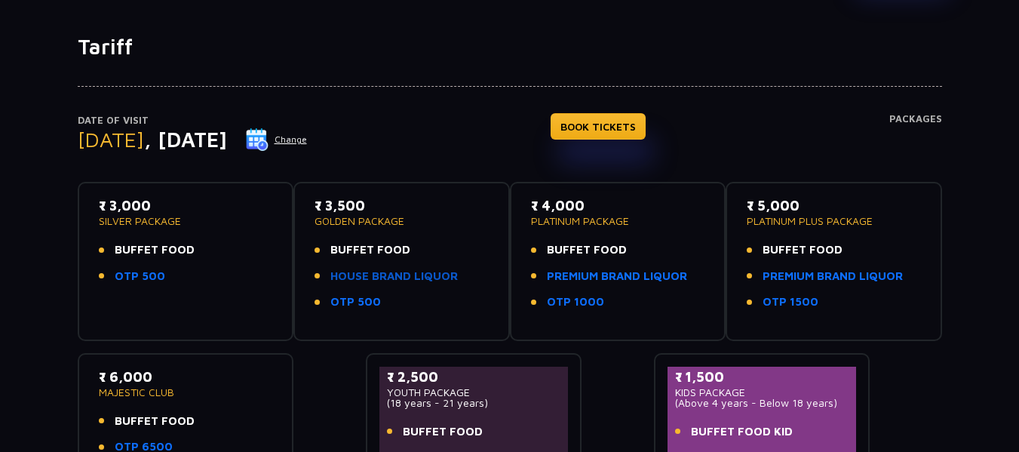 Image resolution: width=1019 pixels, height=452 pixels. Describe the element at coordinates (762, 376) in the screenshot. I see `p: ₹ 1,500` at that location.